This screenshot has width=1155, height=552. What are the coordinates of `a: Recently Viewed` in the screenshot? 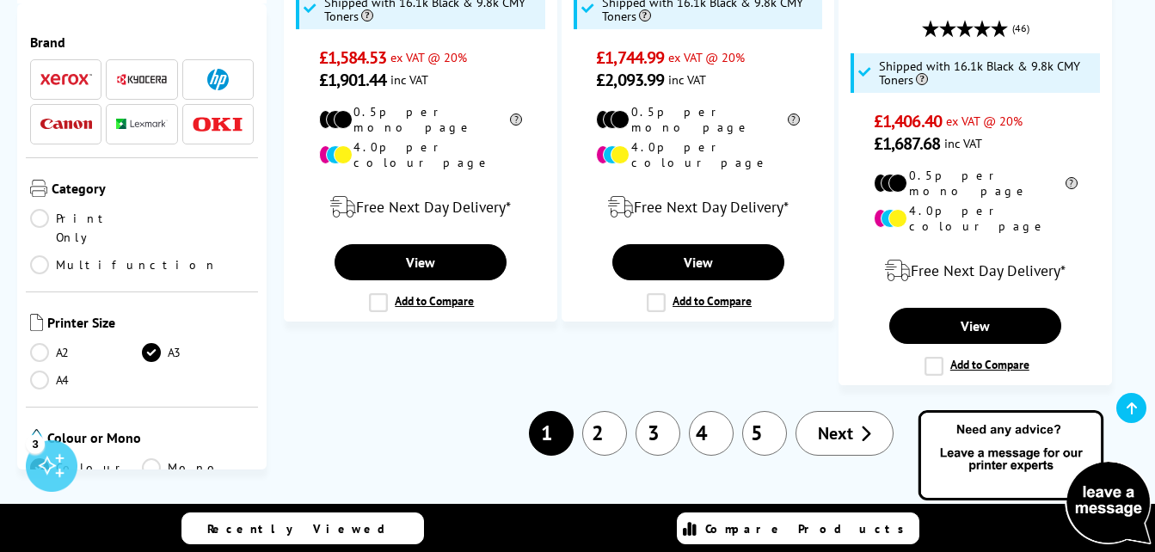 It's located at (303, 528).